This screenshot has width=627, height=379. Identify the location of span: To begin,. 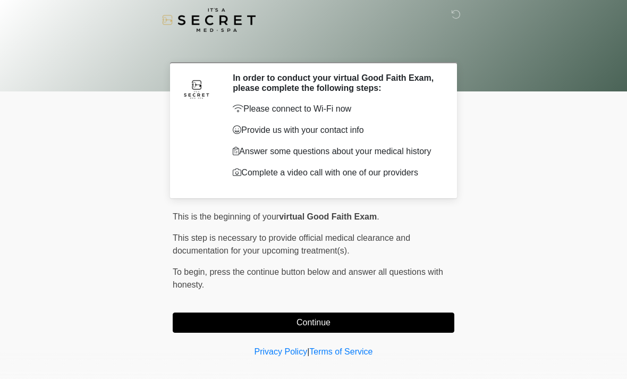
(191, 271).